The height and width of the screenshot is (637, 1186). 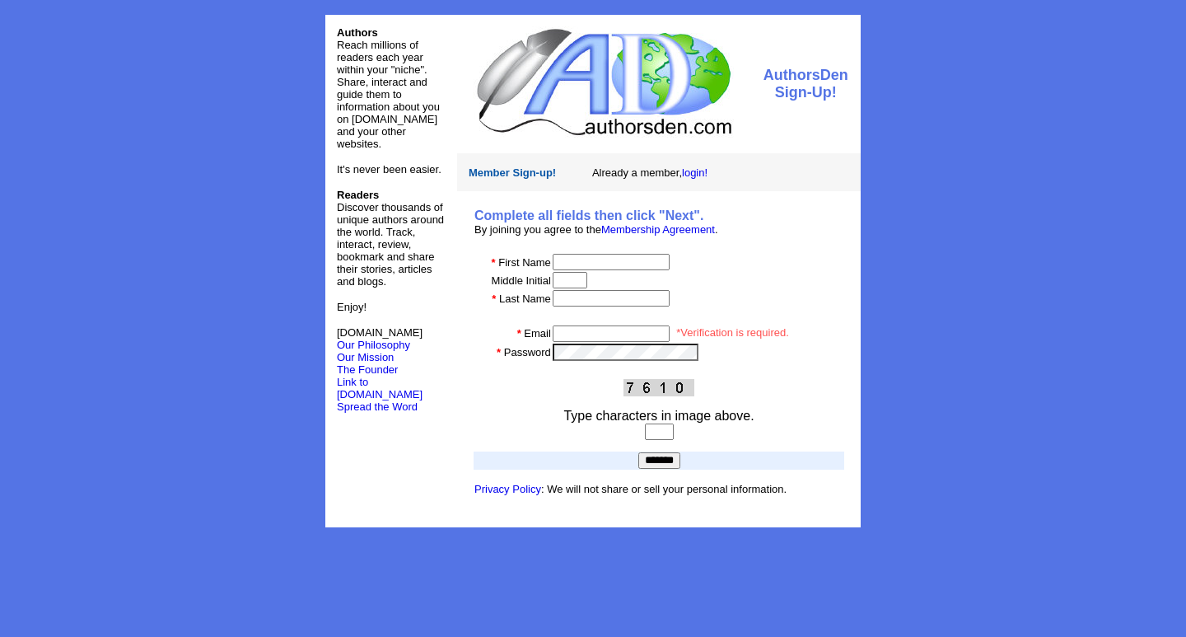 What do you see at coordinates (603, 82) in the screenshot?
I see `img: logo.jpg` at bounding box center [603, 82].